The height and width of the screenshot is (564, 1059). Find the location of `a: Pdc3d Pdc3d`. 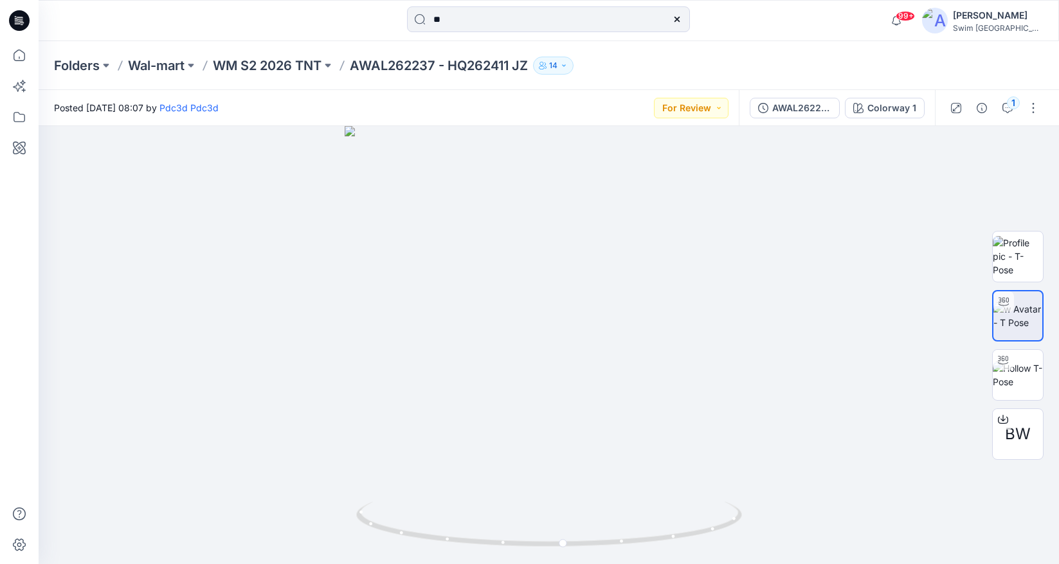

a: Pdc3d Pdc3d is located at coordinates (189, 107).